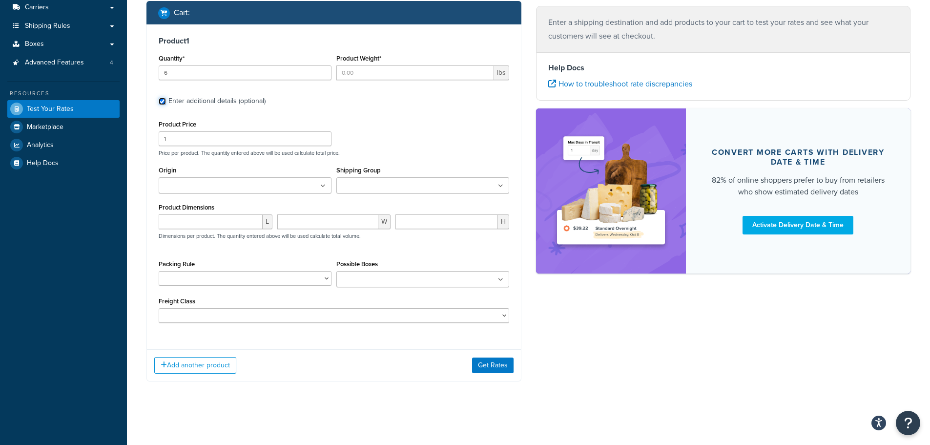 The image size is (930, 445). Describe the element at coordinates (177, 264) in the screenshot. I see `label: Packing Rule` at that location.